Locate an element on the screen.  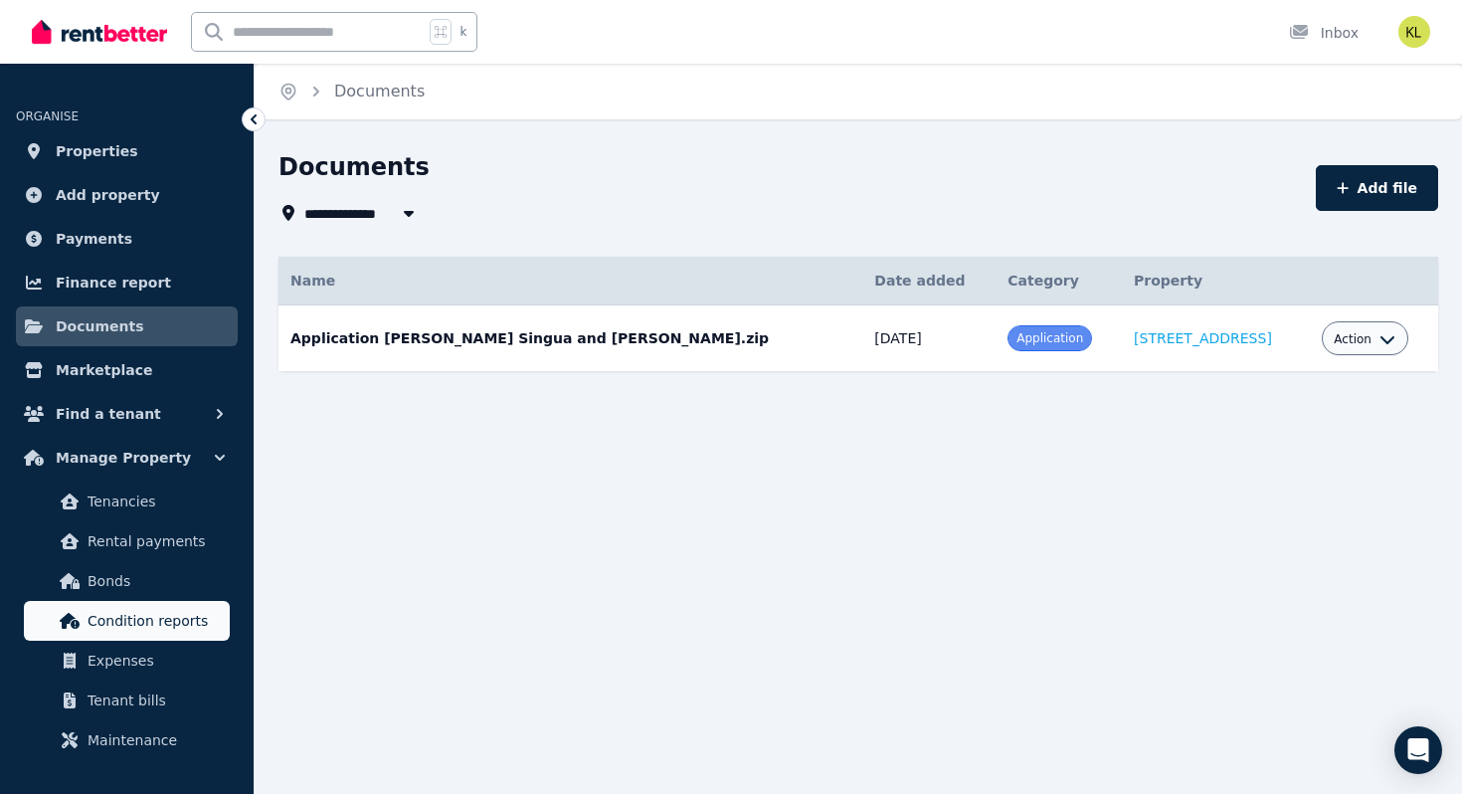
a: Bonds is located at coordinates (126, 581).